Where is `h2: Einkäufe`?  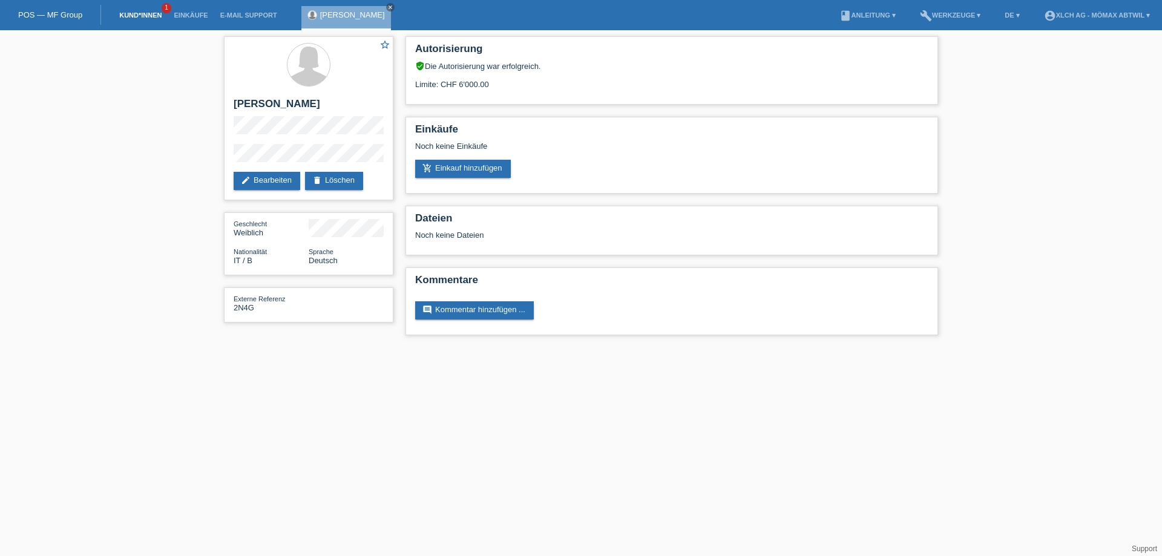 h2: Einkäufe is located at coordinates (672, 133).